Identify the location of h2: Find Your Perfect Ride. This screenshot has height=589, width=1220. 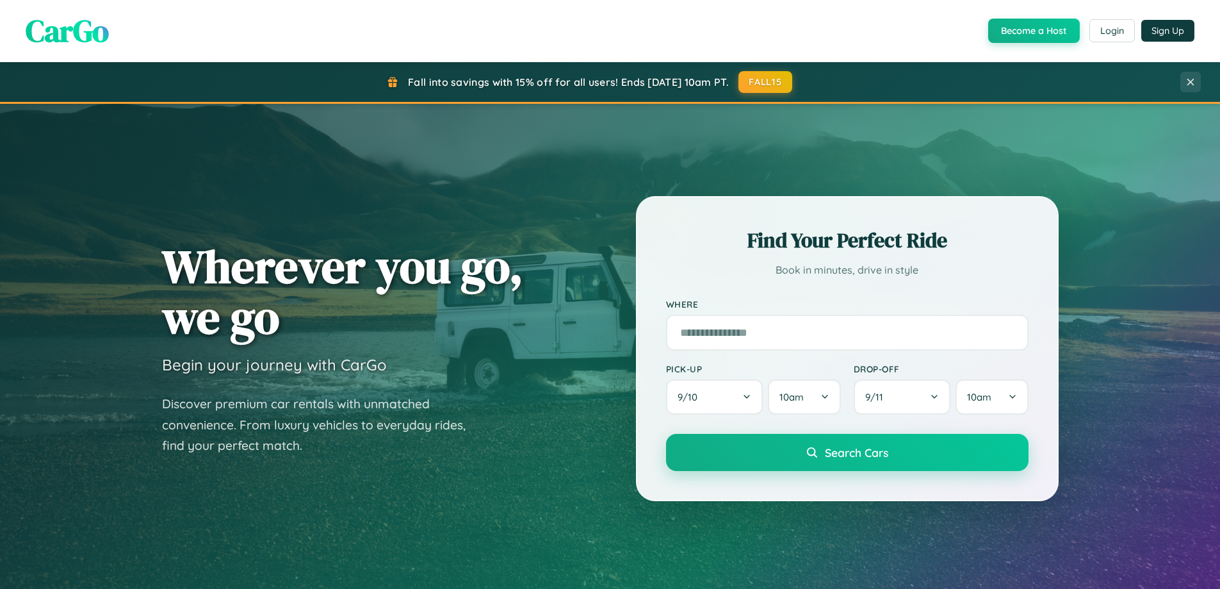
(847, 240).